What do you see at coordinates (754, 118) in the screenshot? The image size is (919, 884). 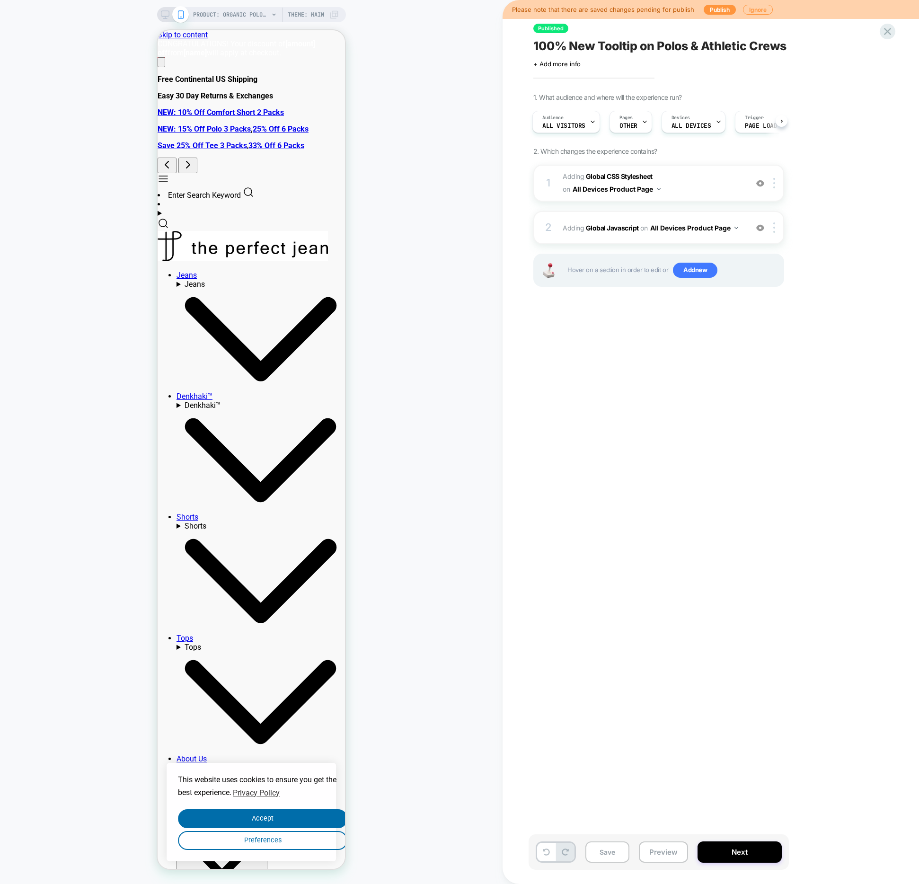 I see `span: Trigger` at bounding box center [754, 118].